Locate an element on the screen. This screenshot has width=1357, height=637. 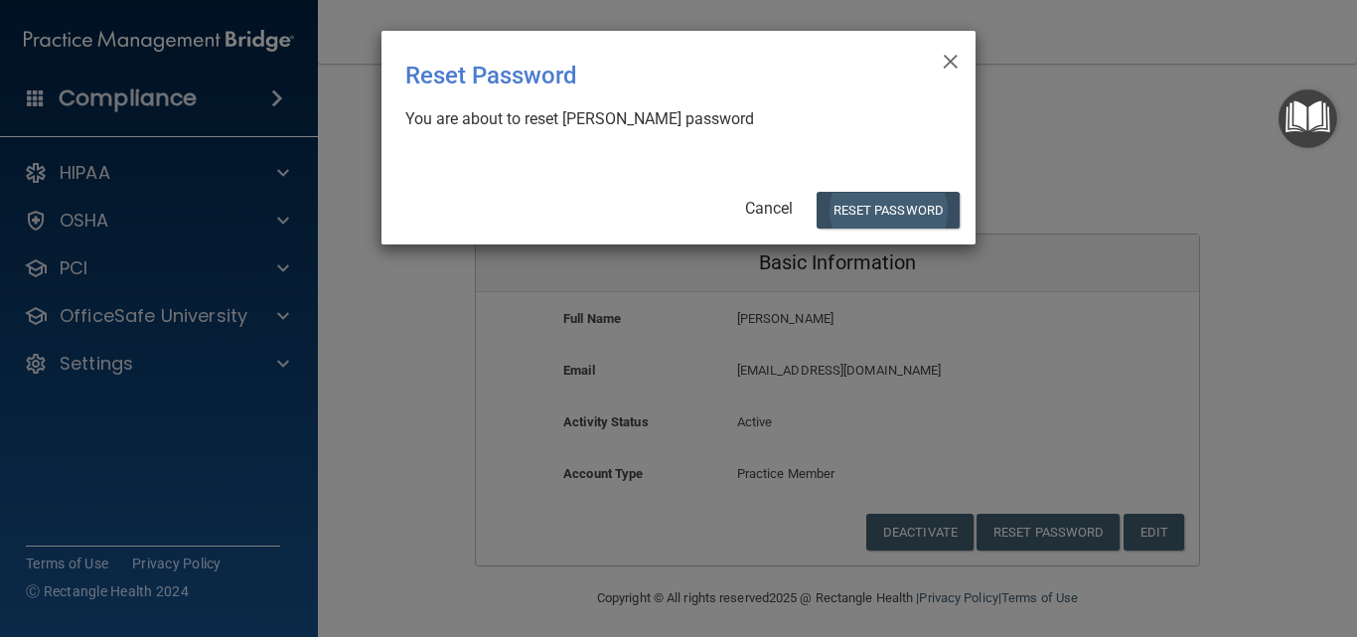
div: Reset Password is located at coordinates (638, 76).